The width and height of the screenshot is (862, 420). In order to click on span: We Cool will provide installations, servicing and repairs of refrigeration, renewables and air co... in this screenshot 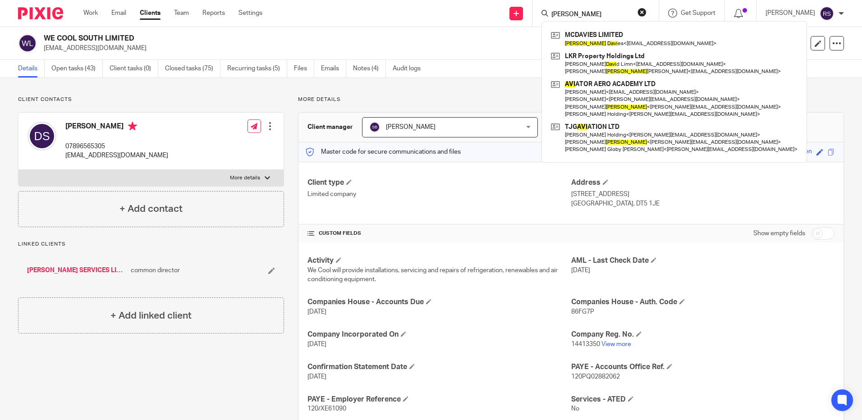, I will do `click(433, 275)`.